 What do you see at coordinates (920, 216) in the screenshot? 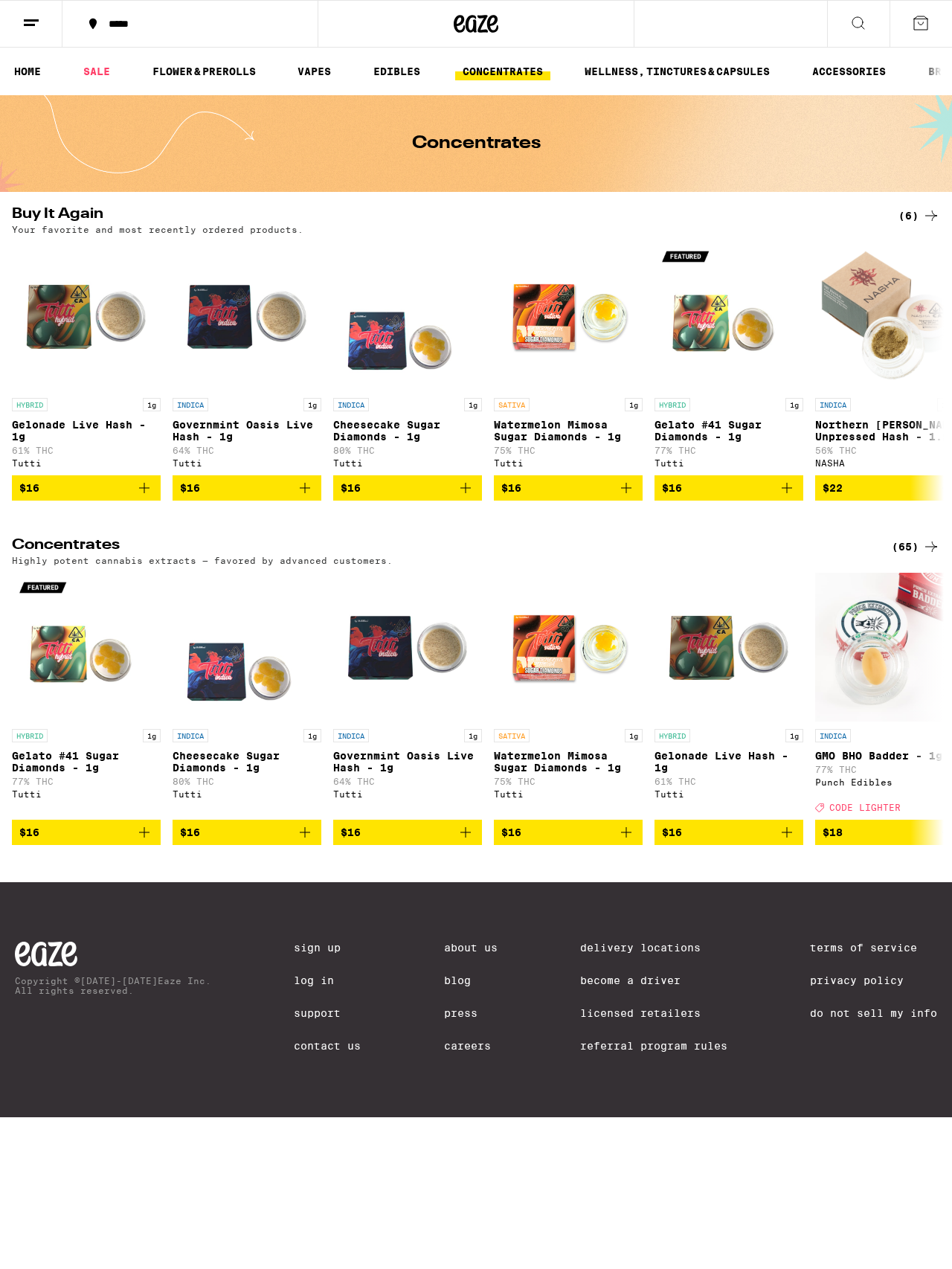
I see `div: (6)` at bounding box center [920, 216].